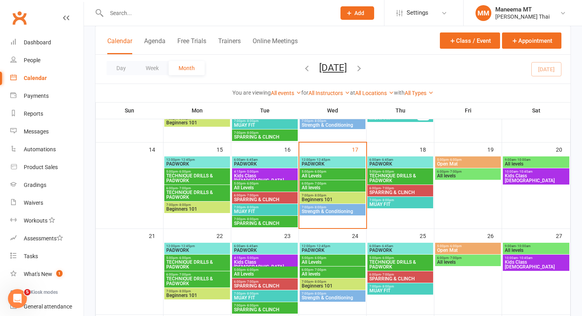 The height and width of the screenshot is (316, 582). What do you see at coordinates (468, 250) in the screenshot?
I see `span: Open Mat` at bounding box center [468, 250].